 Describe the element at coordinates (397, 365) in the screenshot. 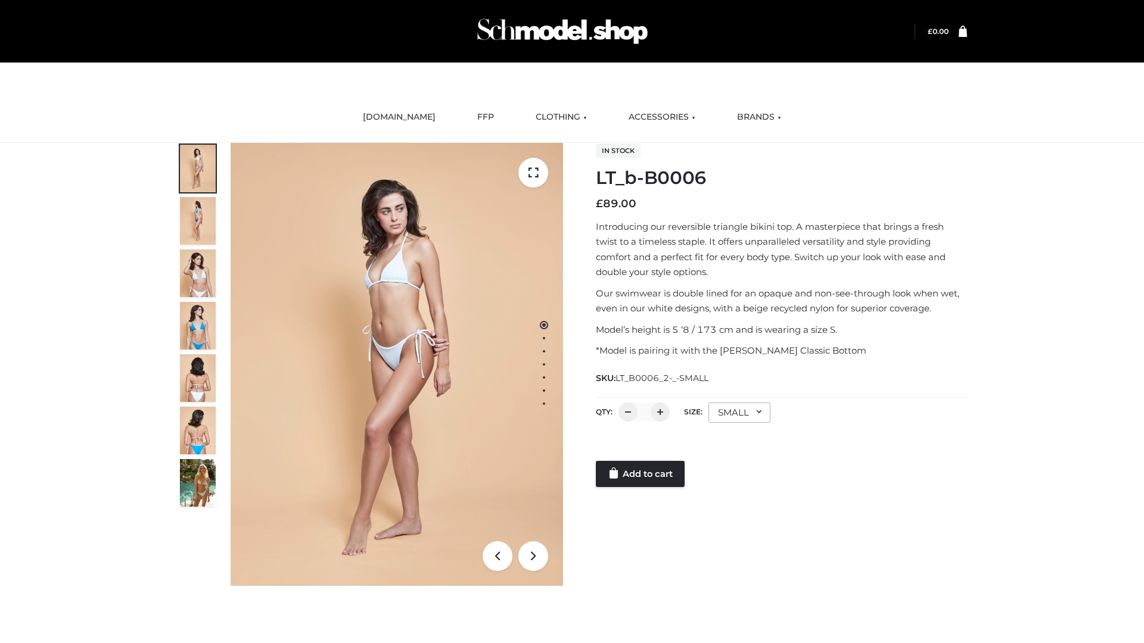

I see `img: ArielClassicBikiniTop_CloudNine_AzureSky_OW114ECO_1` at that location.